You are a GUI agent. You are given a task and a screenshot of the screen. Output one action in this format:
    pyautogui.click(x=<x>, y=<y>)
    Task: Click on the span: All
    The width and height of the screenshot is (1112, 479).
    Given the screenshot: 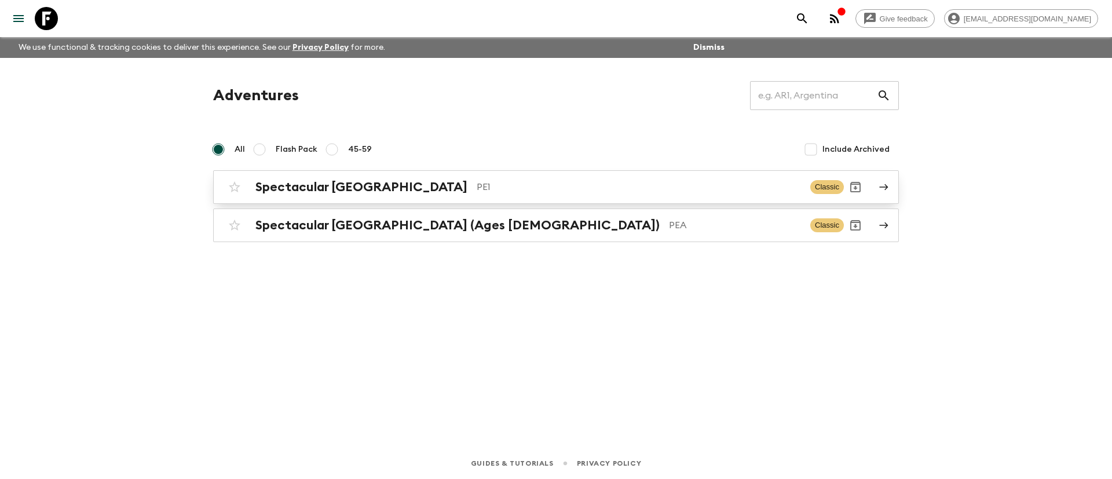 What is the action you would take?
    pyautogui.click(x=240, y=149)
    